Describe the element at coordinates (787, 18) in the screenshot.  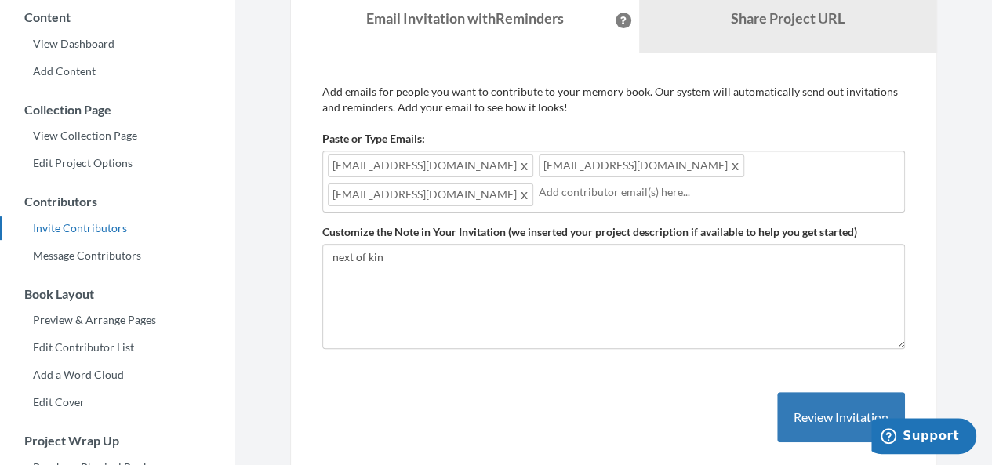
I see `b: Share Project URL` at that location.